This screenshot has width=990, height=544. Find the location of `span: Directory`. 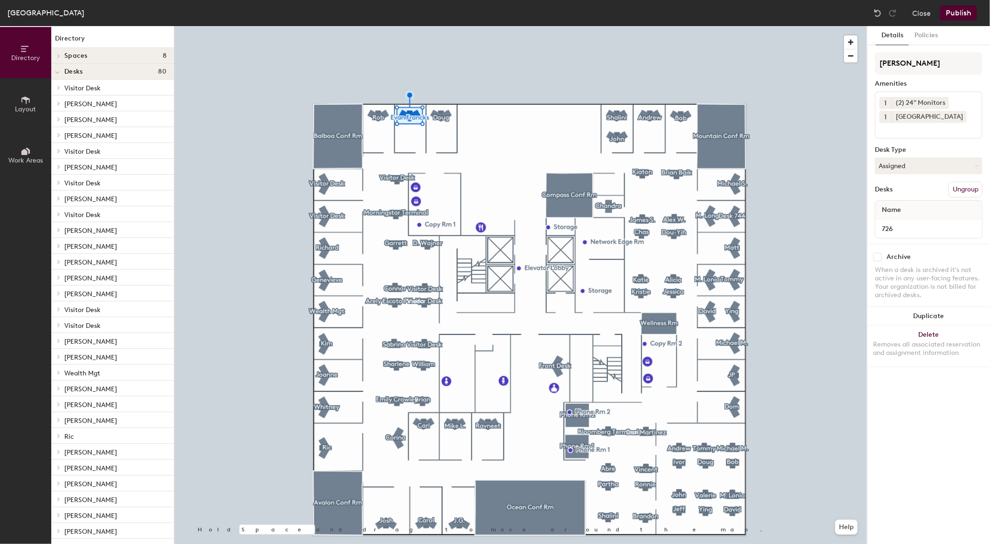

span: Directory is located at coordinates (26, 58).